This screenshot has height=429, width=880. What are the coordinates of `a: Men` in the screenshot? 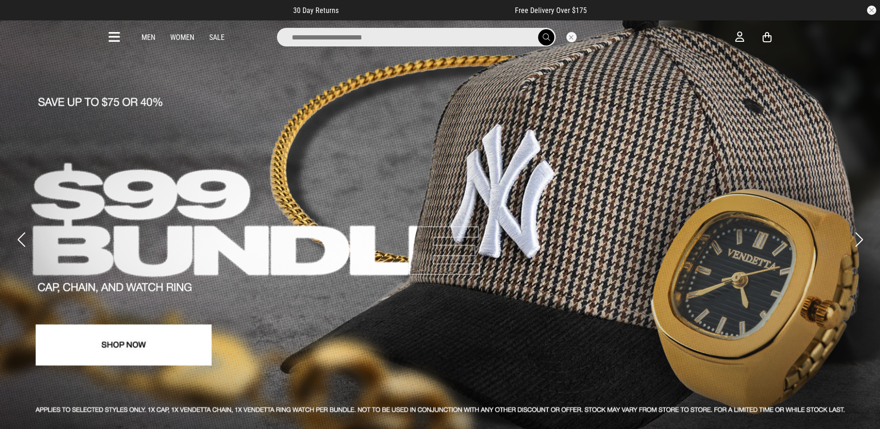 It's located at (148, 37).